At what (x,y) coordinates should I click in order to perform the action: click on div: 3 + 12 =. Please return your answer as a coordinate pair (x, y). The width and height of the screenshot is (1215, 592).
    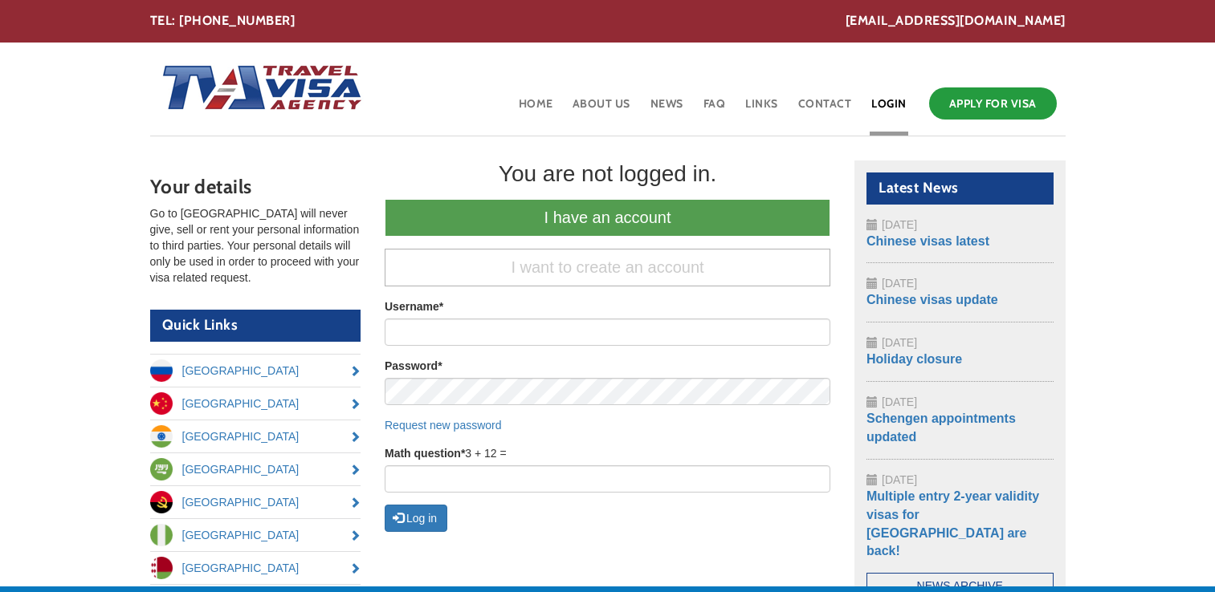
    Looking at the image, I should click on (607, 469).